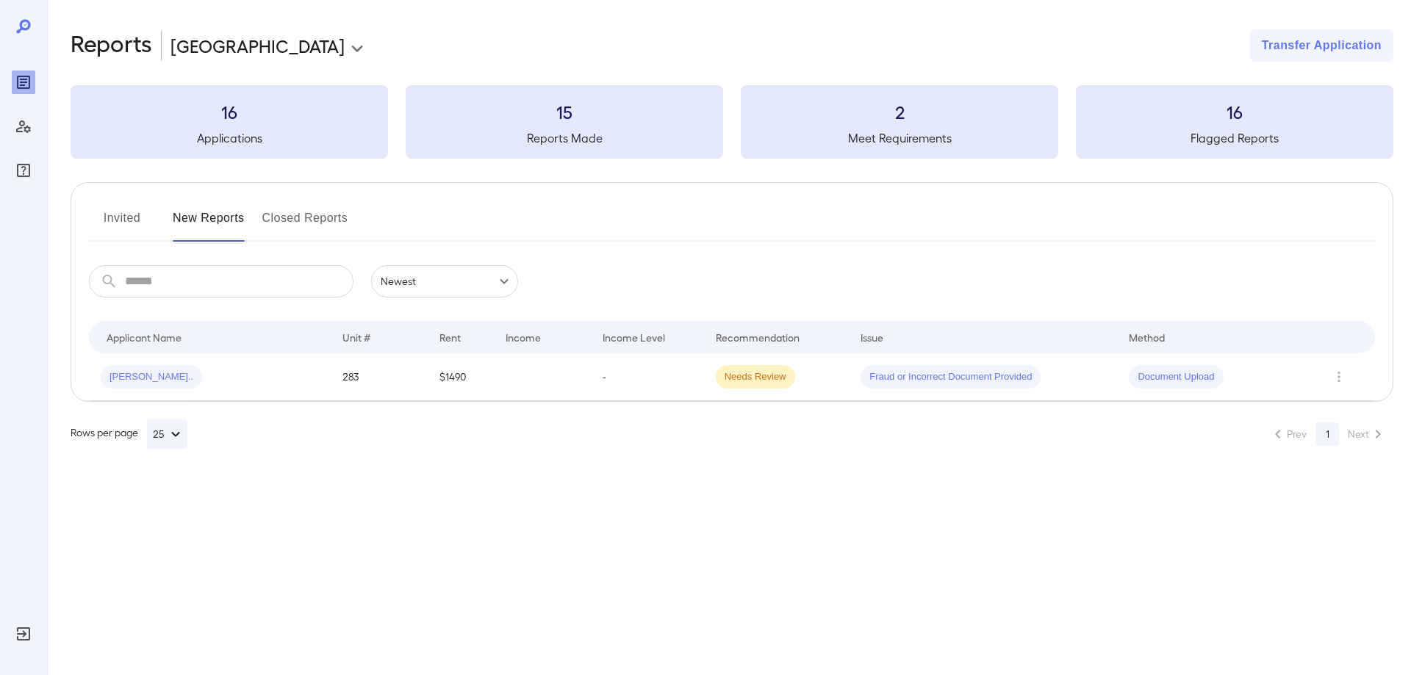  What do you see at coordinates (1327, 434) in the screenshot?
I see `button: page 1` at bounding box center [1327, 434].